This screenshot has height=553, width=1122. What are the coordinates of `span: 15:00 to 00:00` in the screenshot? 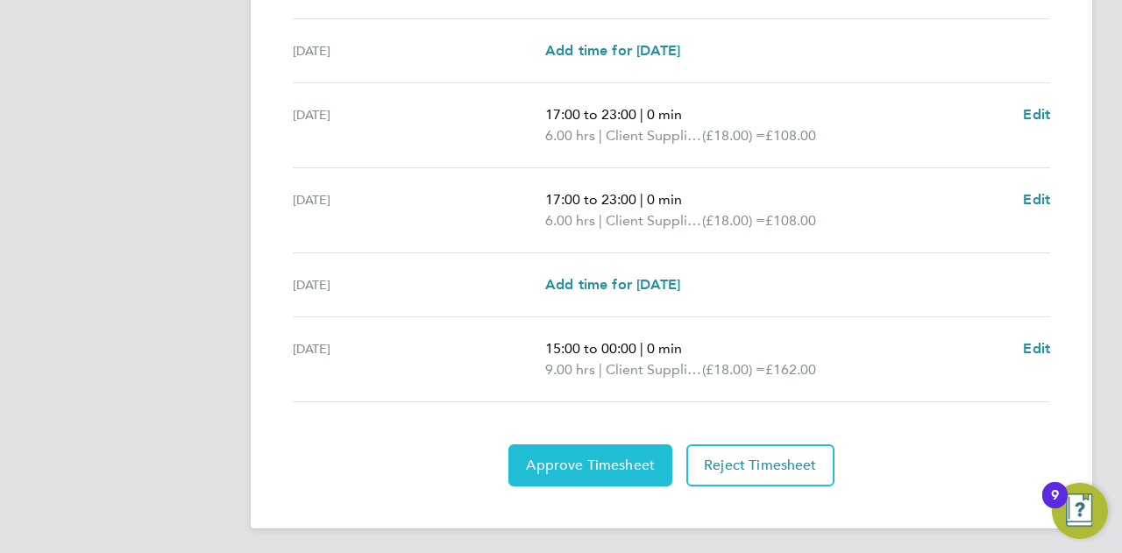 It's located at (591, 348).